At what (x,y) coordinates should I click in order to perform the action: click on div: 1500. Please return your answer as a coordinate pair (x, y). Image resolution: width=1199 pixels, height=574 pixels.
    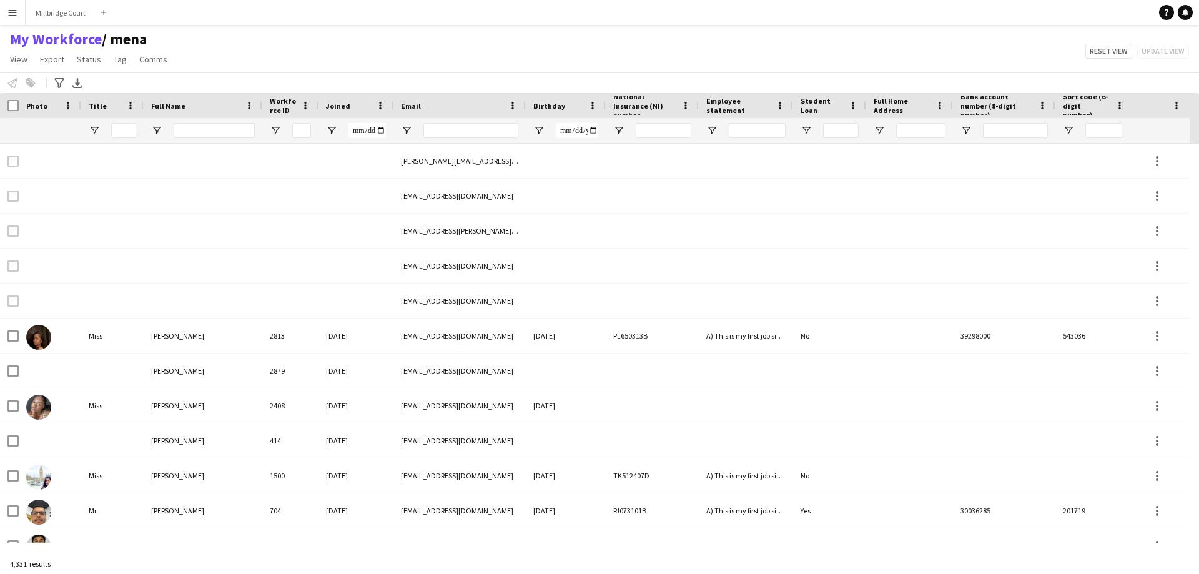
    Looking at the image, I should click on (290, 475).